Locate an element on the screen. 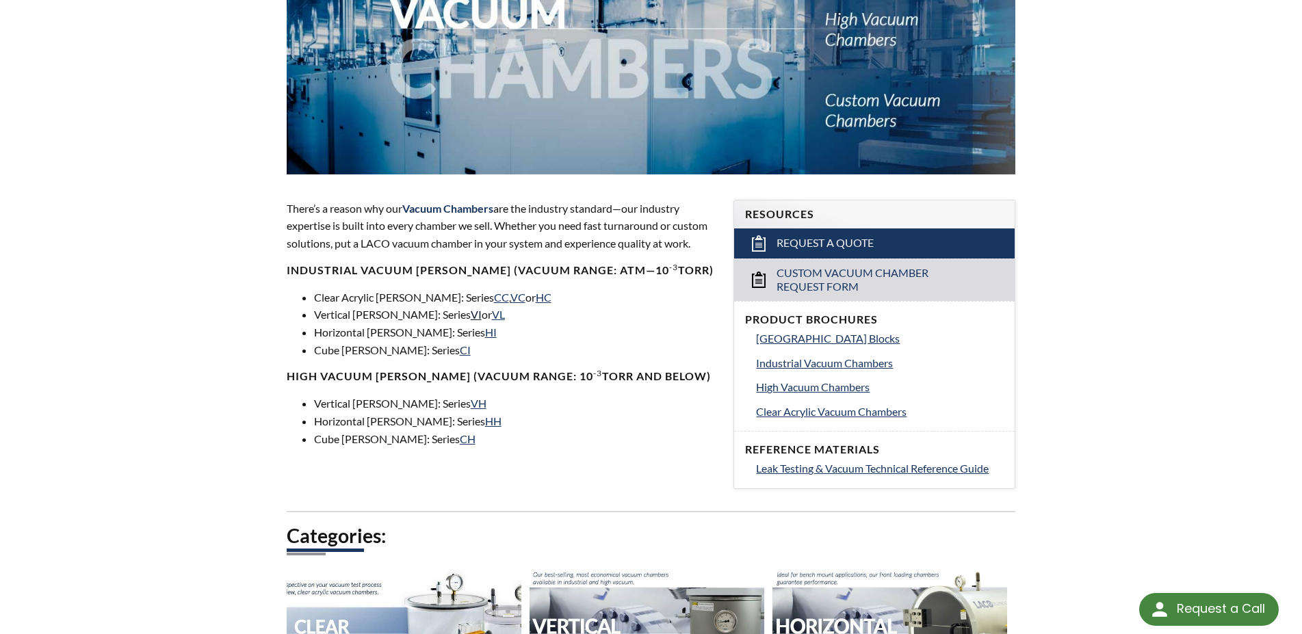 This screenshot has height=634, width=1302. span: Leak Testing & Vacuum Technical Reference Guide is located at coordinates (872, 468).